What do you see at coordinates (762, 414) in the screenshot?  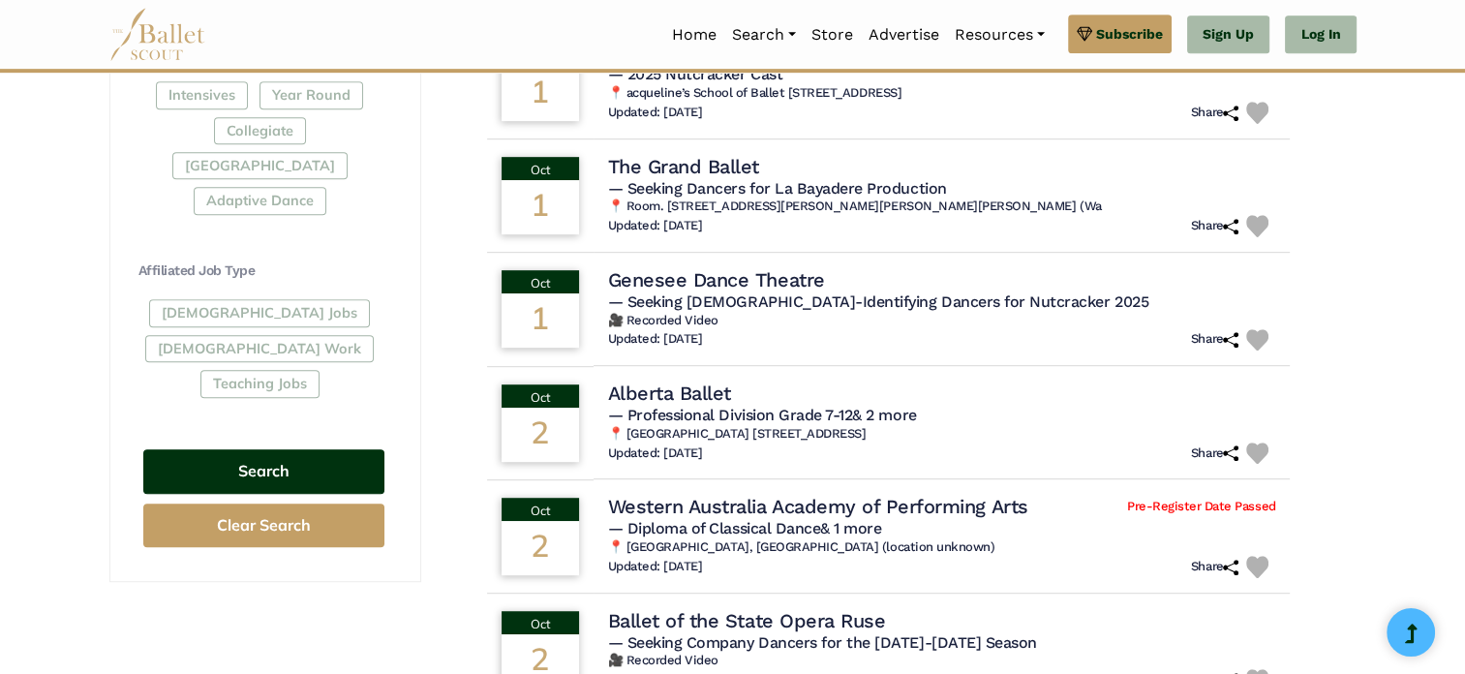 I see `span: — Professional Division Grade 7-12` at bounding box center [762, 414].